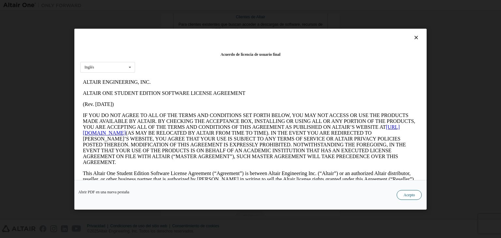  What do you see at coordinates (409, 195) in the screenshot?
I see `font: Acepto` at bounding box center [409, 195].